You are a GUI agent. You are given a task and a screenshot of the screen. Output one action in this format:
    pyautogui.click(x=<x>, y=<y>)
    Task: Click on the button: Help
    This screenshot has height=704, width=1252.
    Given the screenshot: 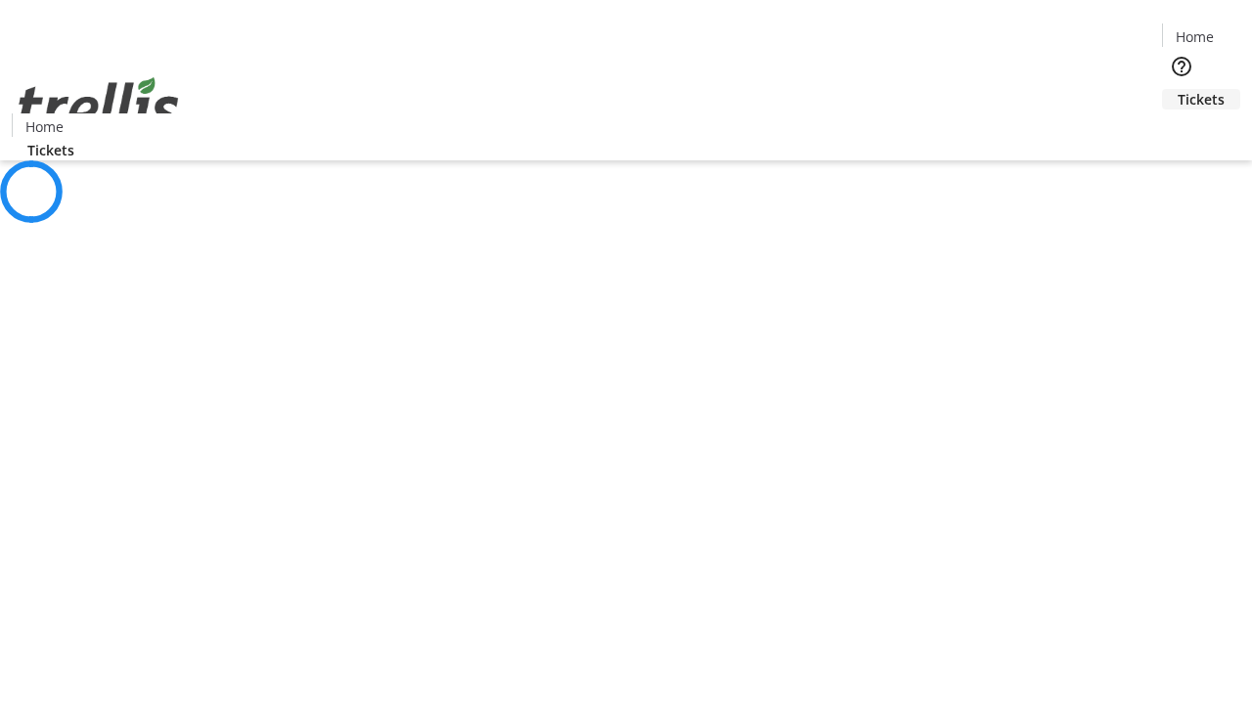 What is the action you would take?
    pyautogui.click(x=1182, y=67)
    